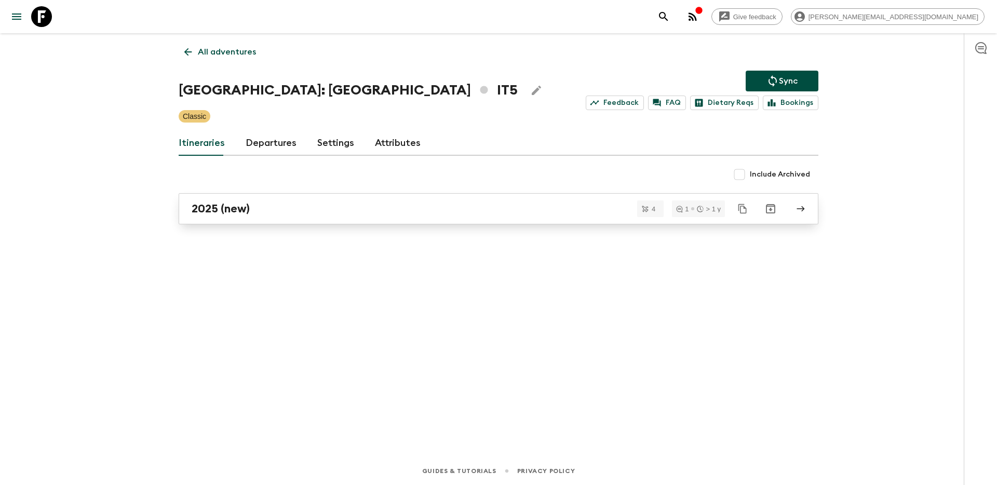  I want to click on p: Sync, so click(788, 81).